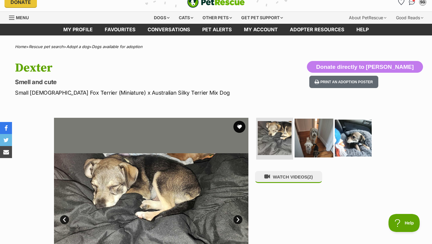 The width and height of the screenshot is (432, 244). What do you see at coordinates (78, 29) in the screenshot?
I see `a: My profile` at bounding box center [78, 29].